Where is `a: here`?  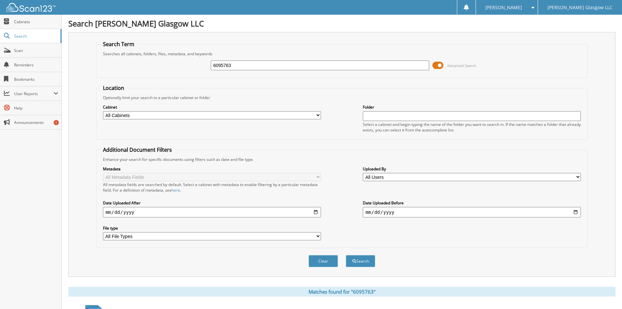
a: here is located at coordinates (176, 190).